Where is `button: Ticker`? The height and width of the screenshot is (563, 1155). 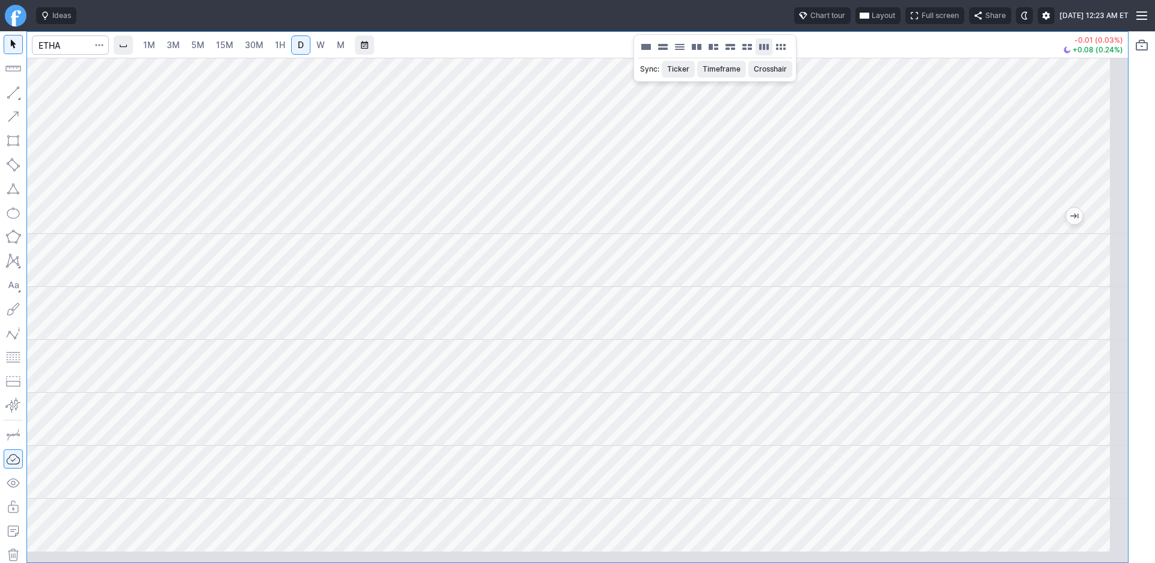
button: Ticker is located at coordinates (678, 69).